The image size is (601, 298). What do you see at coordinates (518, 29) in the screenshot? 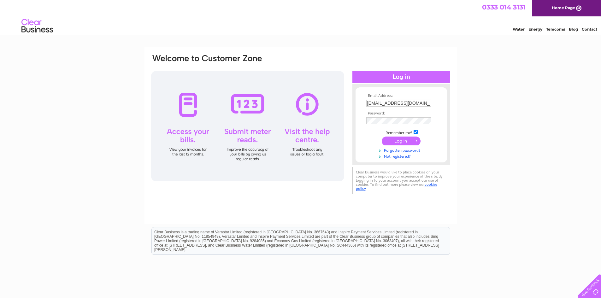
I see `a: Water` at bounding box center [518, 29].